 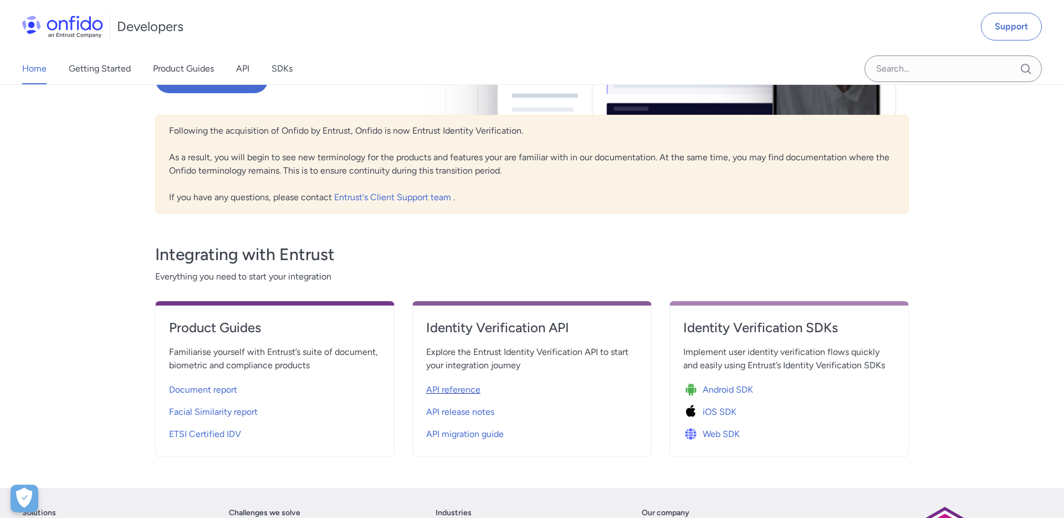 I want to click on input: Onfido search input field, so click(x=953, y=69).